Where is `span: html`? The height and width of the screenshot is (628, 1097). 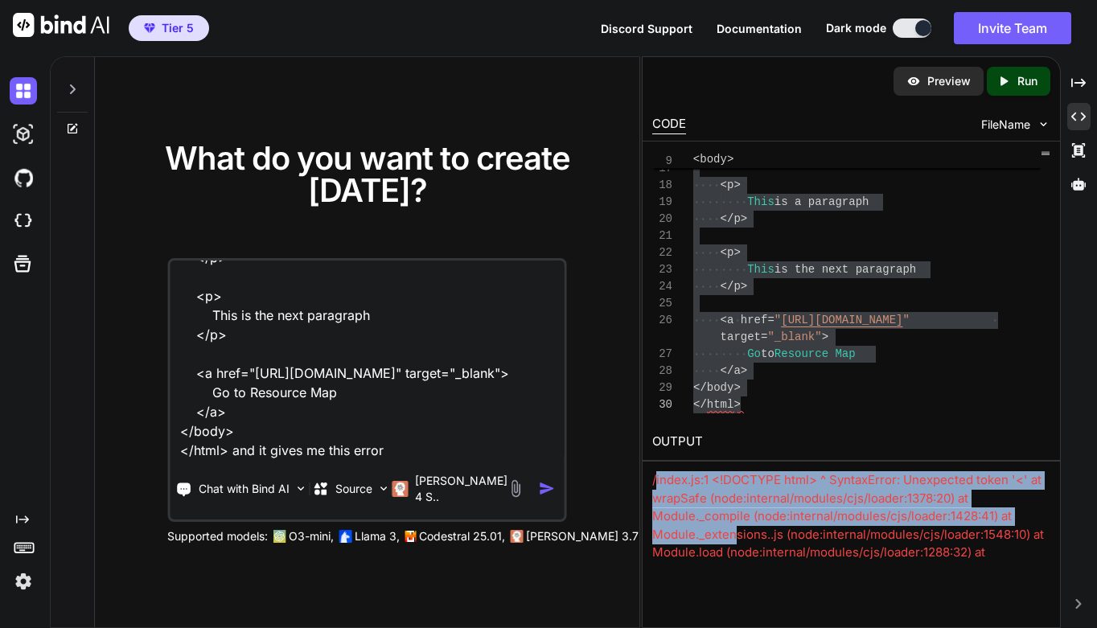
span: html is located at coordinates (720, 404).